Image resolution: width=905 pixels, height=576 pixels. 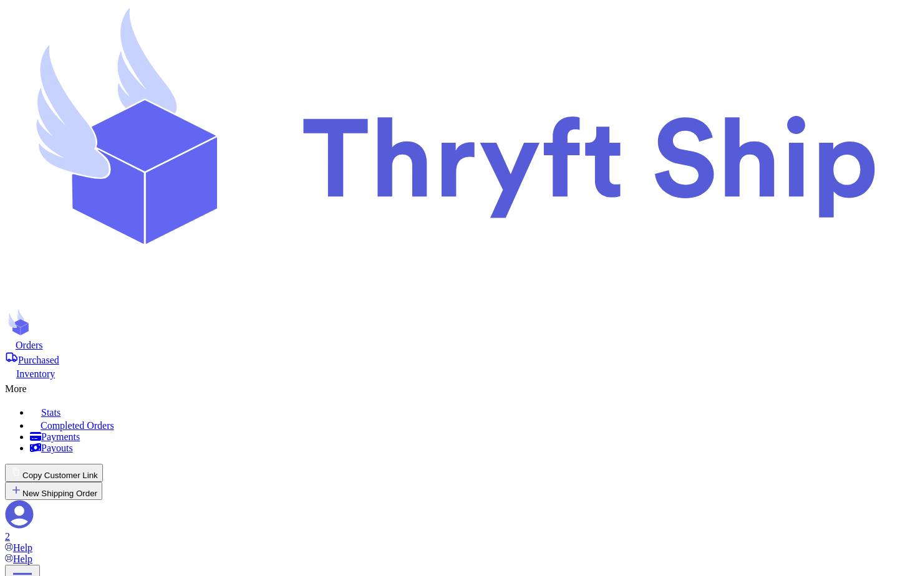 I want to click on a: Orders, so click(x=452, y=345).